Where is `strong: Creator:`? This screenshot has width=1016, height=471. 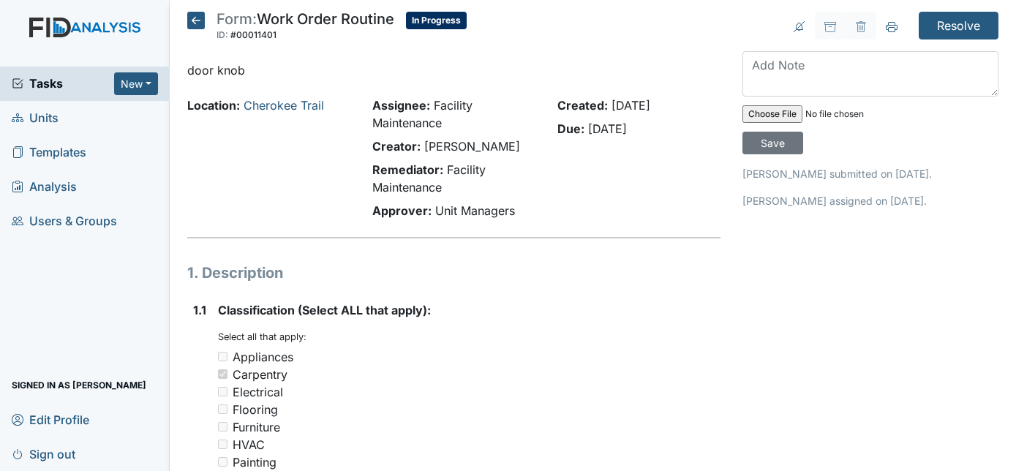
strong: Creator: is located at coordinates (396, 146).